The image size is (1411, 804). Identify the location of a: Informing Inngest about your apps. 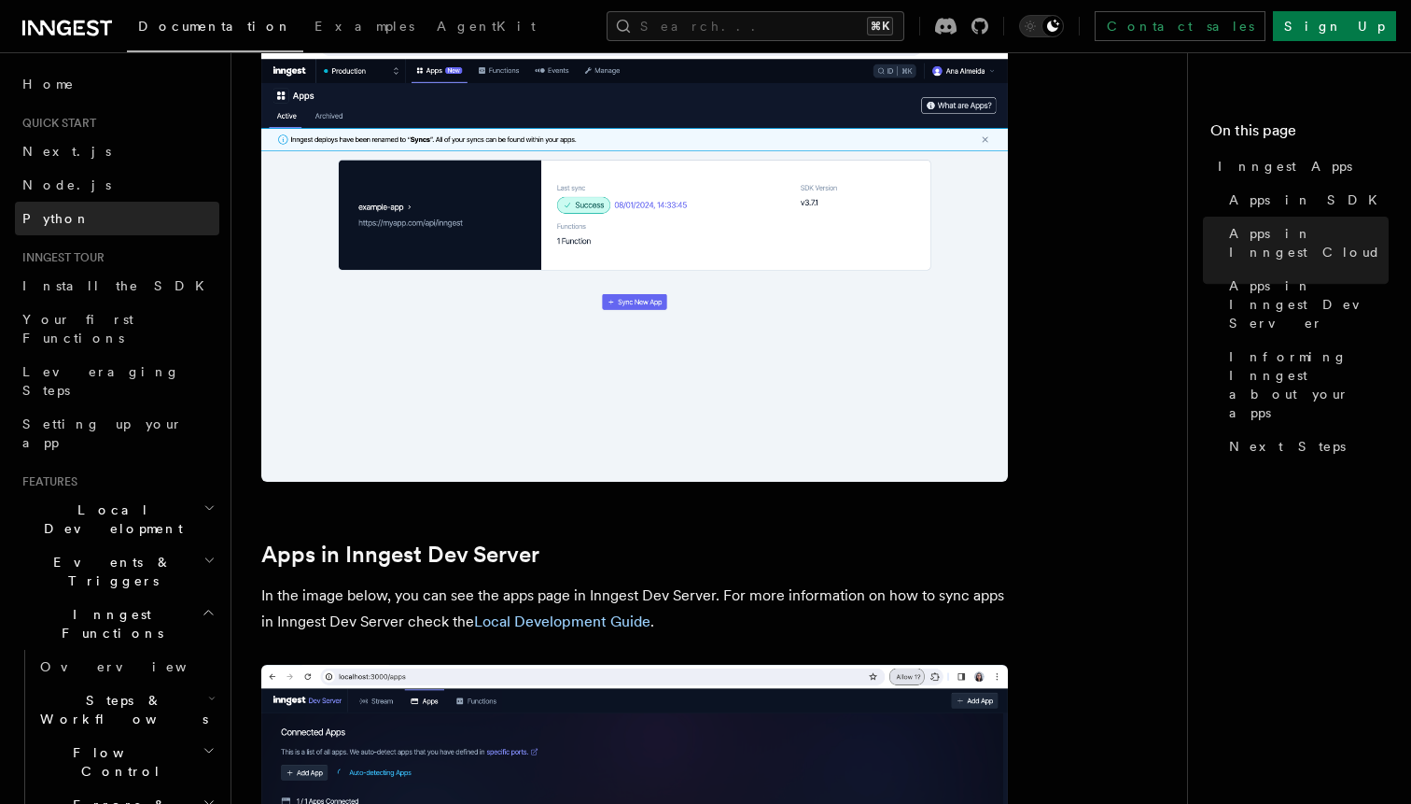
(1305, 385).